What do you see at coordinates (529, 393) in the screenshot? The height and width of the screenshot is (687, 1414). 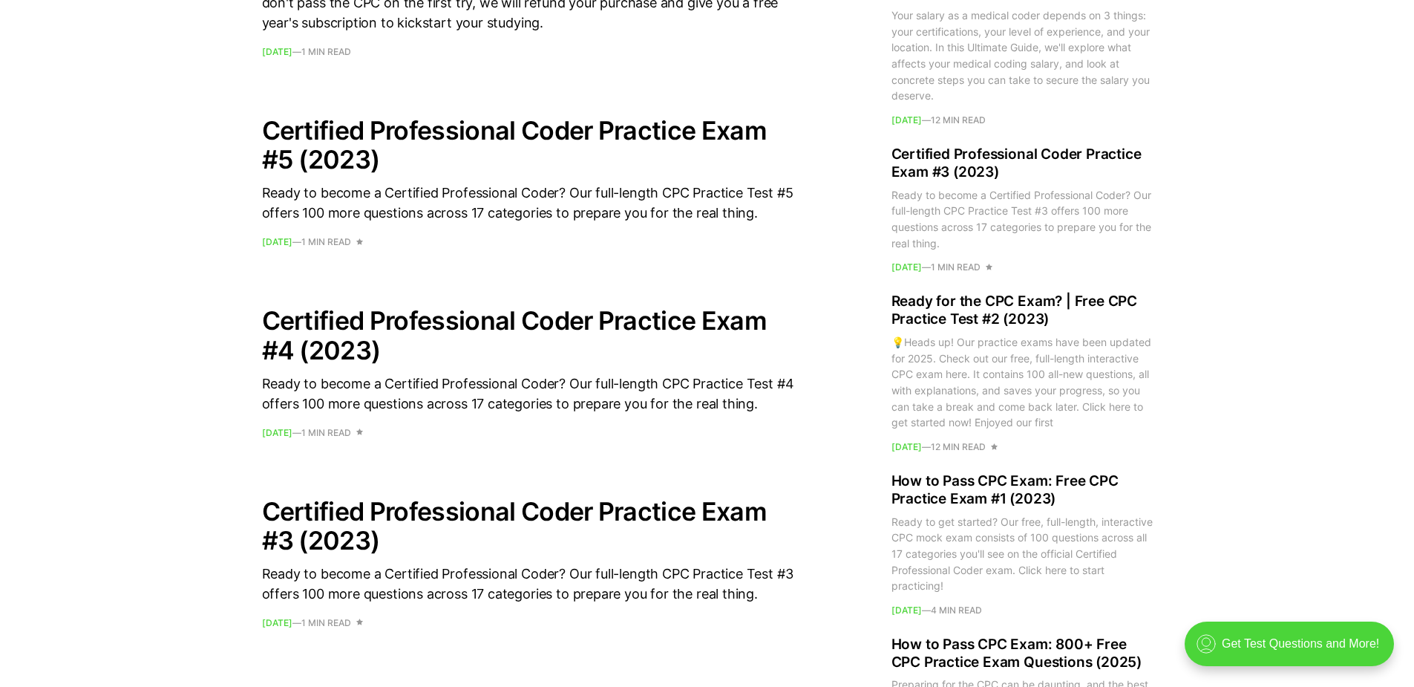 I see `div: Ready to become a Certified Professional Coder? Our full-length CPC Practice Test #4 offers 100 m...` at bounding box center [529, 393].